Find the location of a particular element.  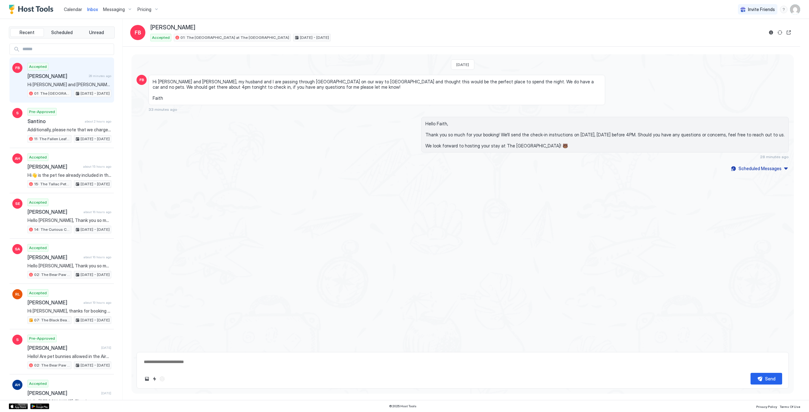

span: Privacy Policy is located at coordinates (766, 407).